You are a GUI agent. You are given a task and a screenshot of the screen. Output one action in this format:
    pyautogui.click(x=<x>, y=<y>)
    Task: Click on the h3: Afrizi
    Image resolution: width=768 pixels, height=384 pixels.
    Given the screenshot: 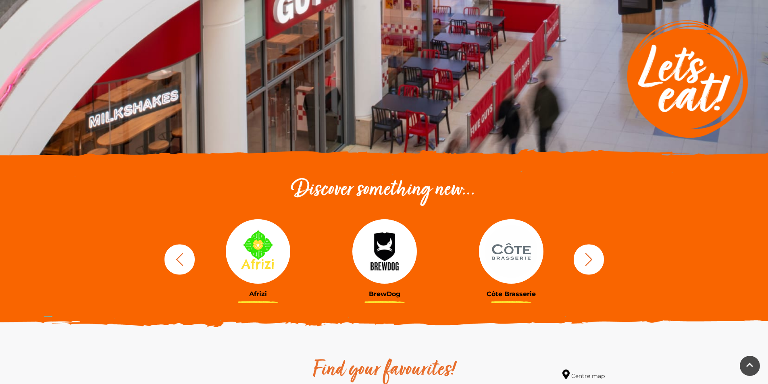 What is the action you would take?
    pyautogui.click(x=258, y=294)
    